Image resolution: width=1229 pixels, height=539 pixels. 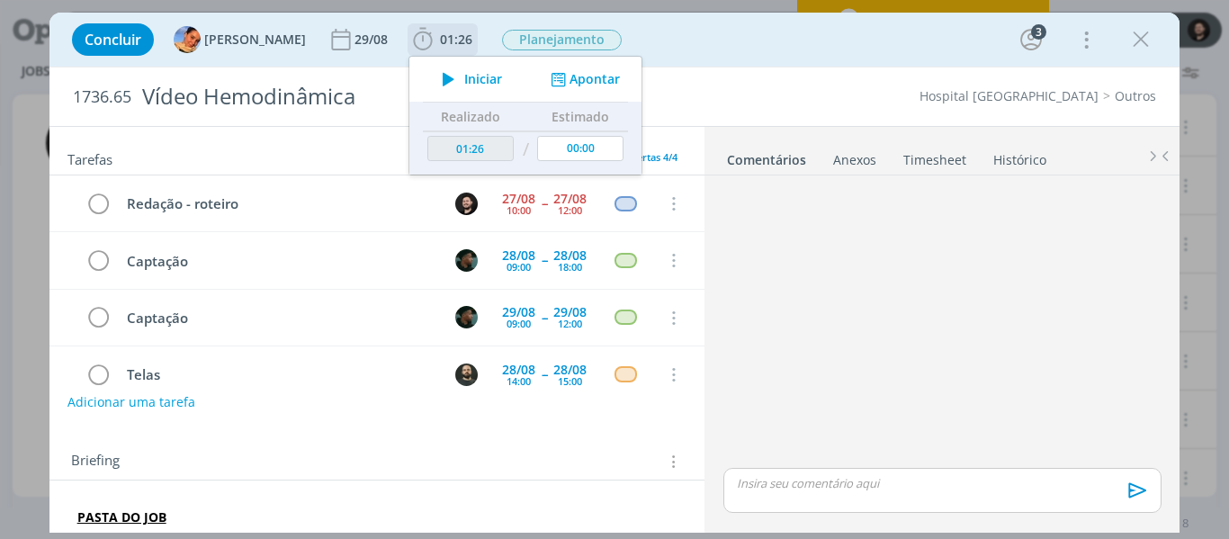 What do you see at coordinates (112, 40) in the screenshot?
I see `button: Concluir` at bounding box center [112, 40].